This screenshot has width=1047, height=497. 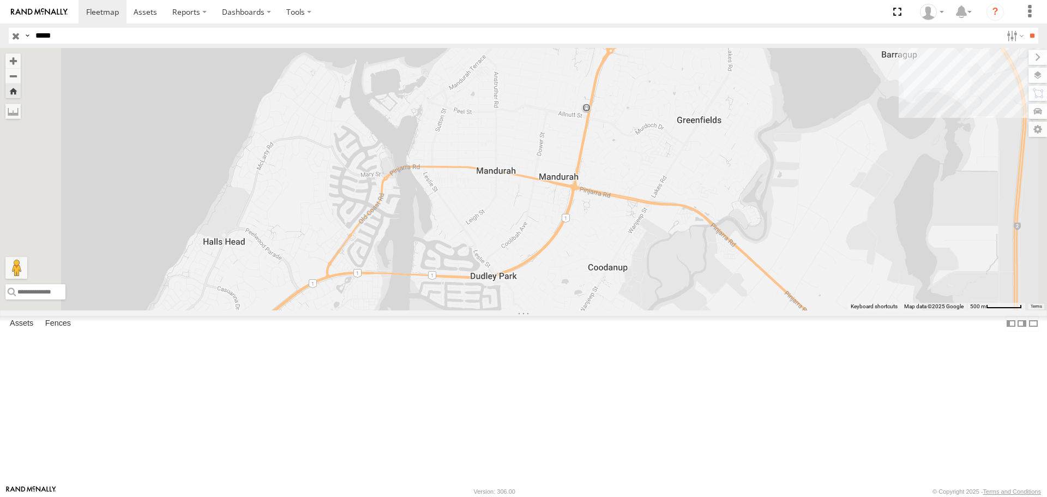 What do you see at coordinates (495, 491) in the screenshot?
I see `div: Version: 306.00` at bounding box center [495, 491].